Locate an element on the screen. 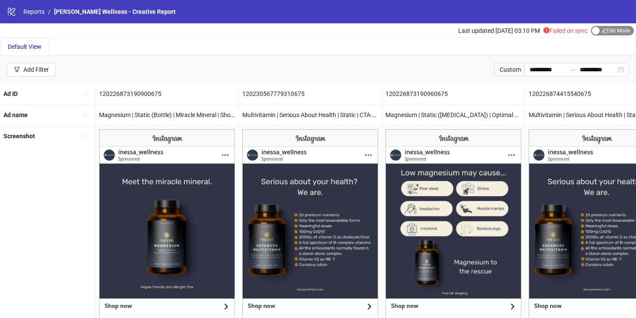  span: Default View is located at coordinates (25, 47).